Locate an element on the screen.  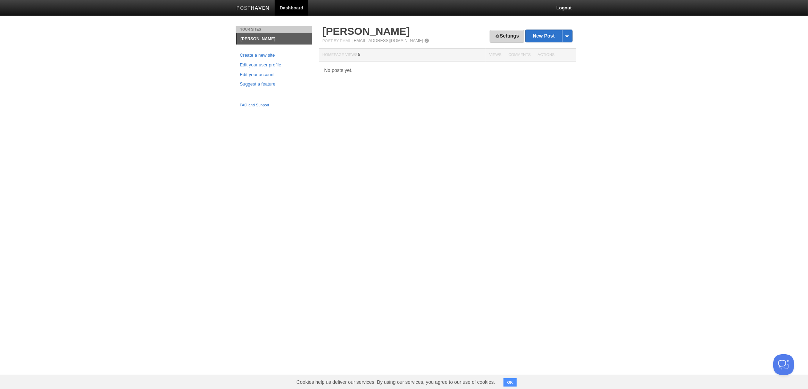
th: Homepage Views is located at coordinates (403, 55).